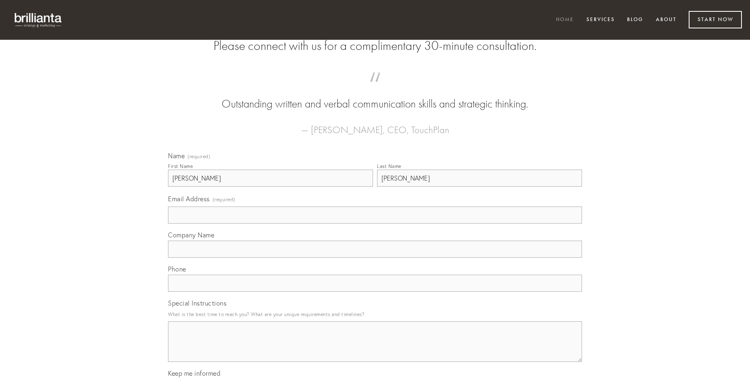 This screenshot has width=750, height=381. Describe the element at coordinates (375, 96) in the screenshot. I see `blockquote: Outstanding written and verbal communication skills and strategic thinking.` at that location.